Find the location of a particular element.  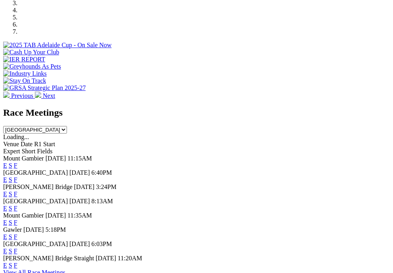

img: Stay On Track is located at coordinates (25, 81).